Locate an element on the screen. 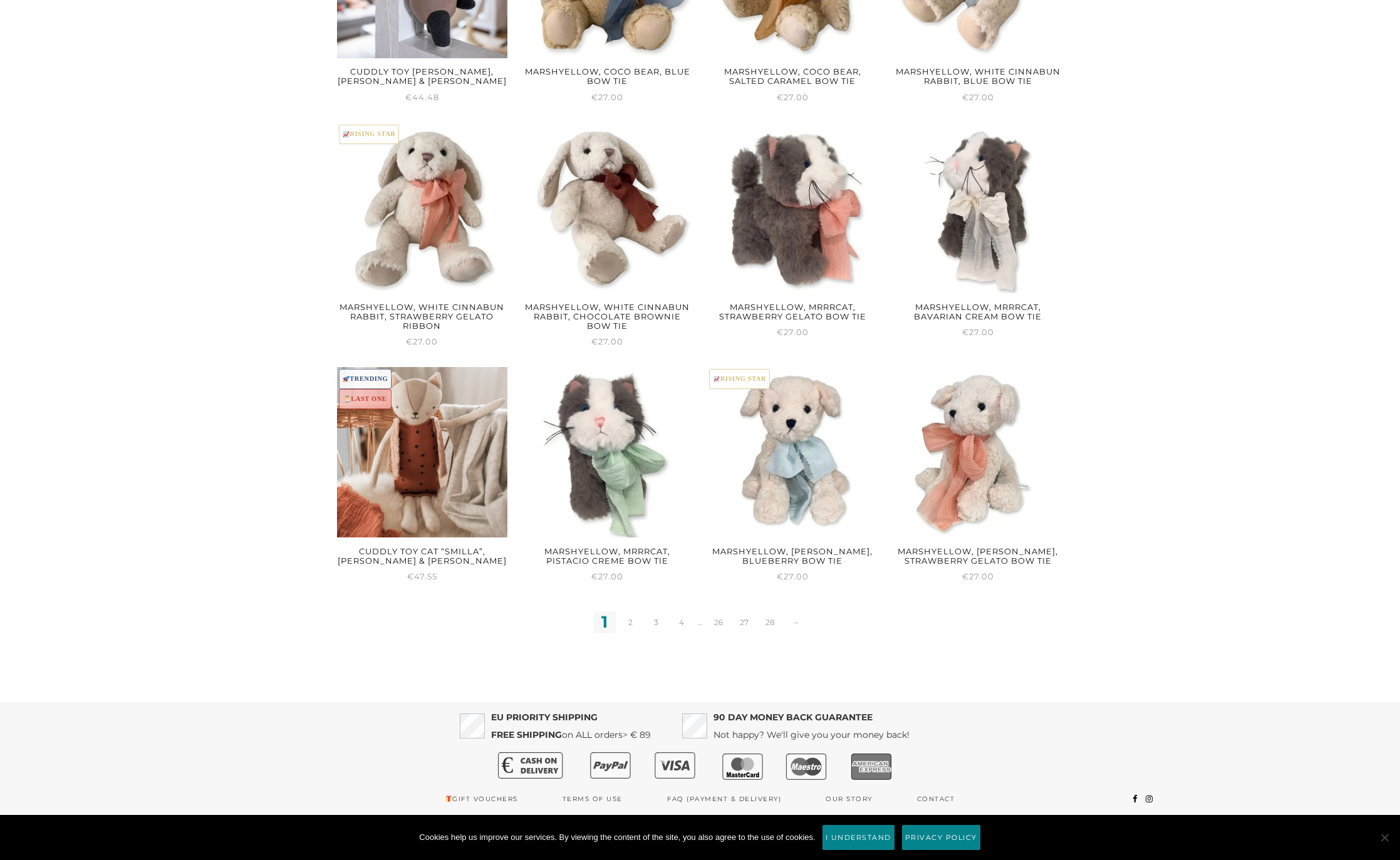 The width and height of the screenshot is (1400, 860). a: Contact is located at coordinates (936, 799).